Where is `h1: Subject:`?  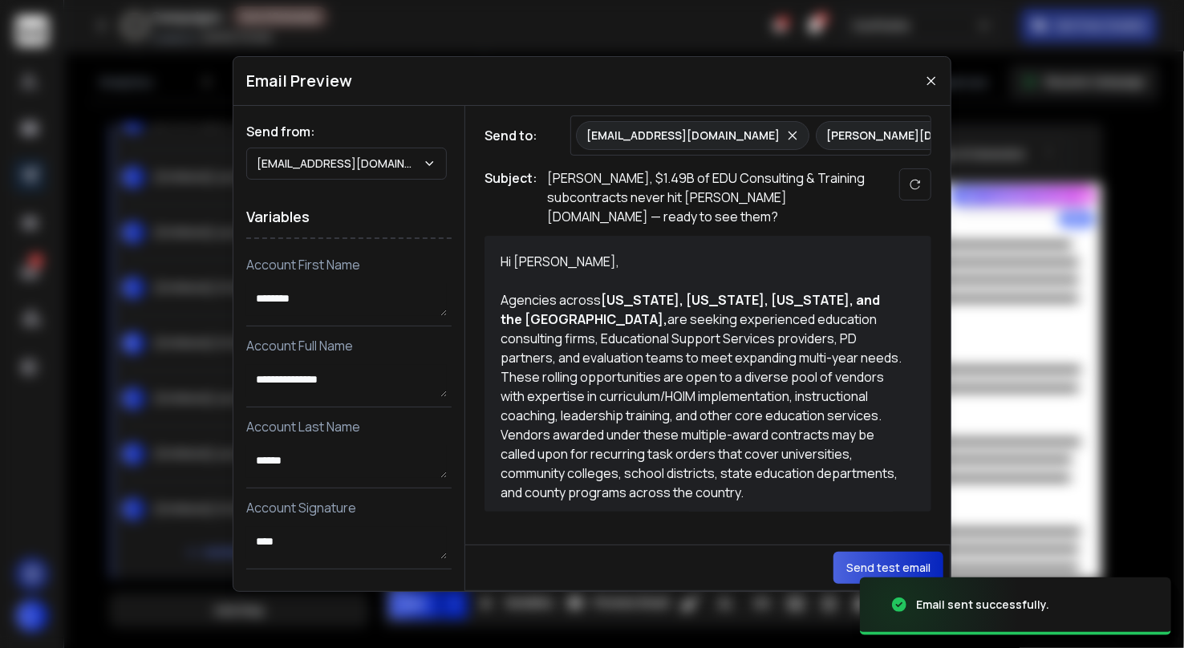
h1: Subject: is located at coordinates (511, 197).